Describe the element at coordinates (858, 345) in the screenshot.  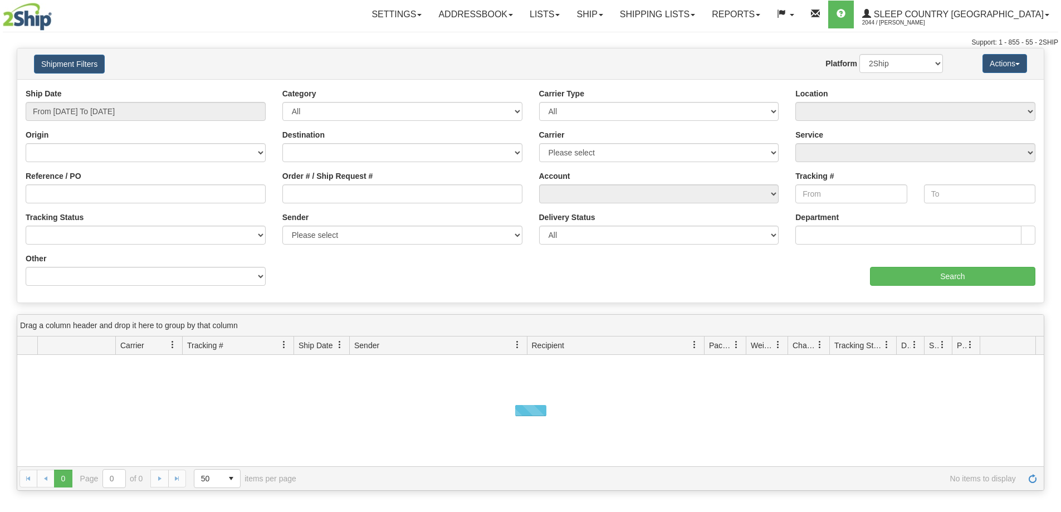
I see `span: Tracking Status` at that location.